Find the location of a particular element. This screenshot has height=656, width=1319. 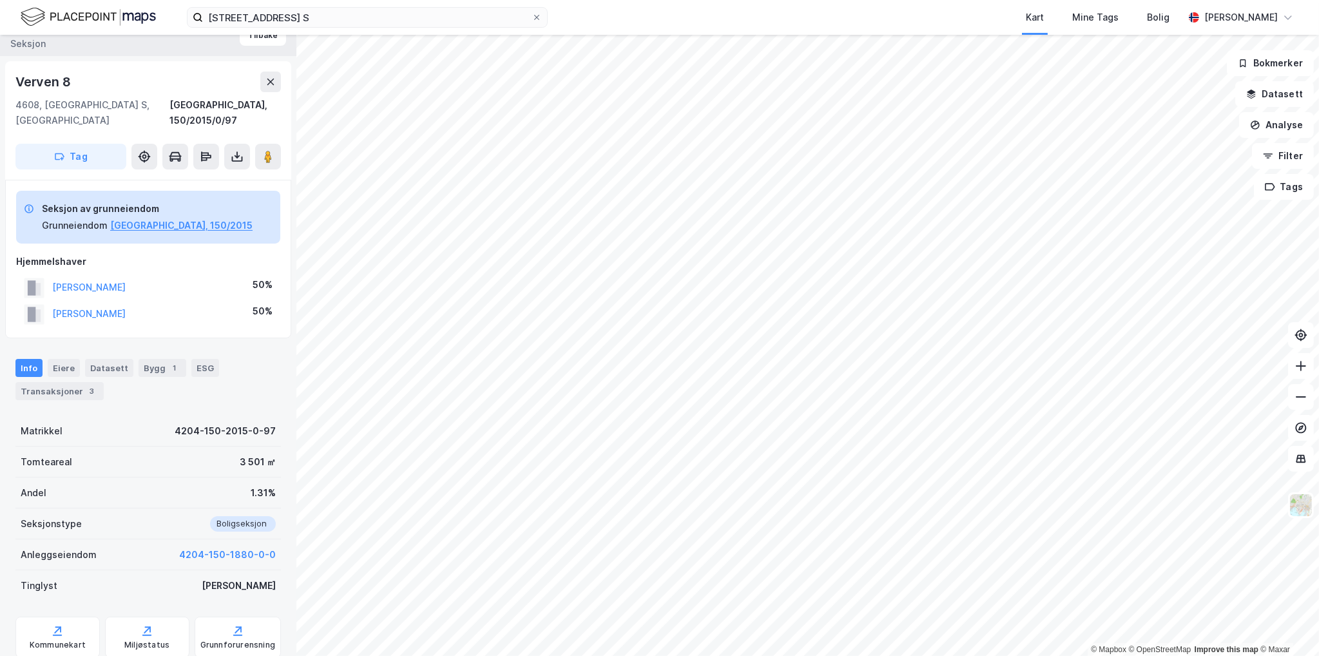

a: Improve this map is located at coordinates (1226, 649).